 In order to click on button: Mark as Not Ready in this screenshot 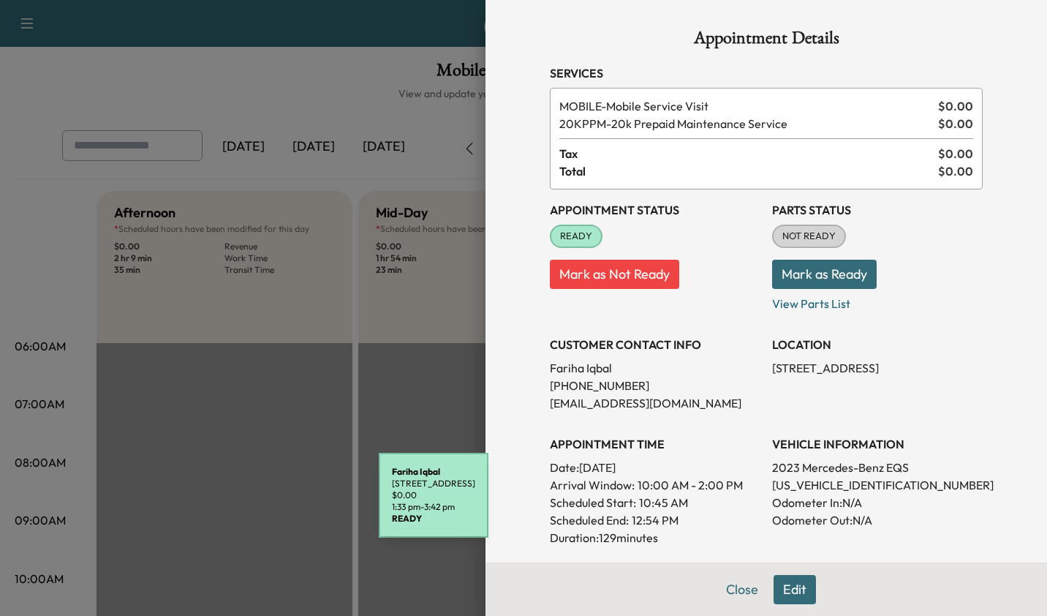, I will do `click(614, 274)`.